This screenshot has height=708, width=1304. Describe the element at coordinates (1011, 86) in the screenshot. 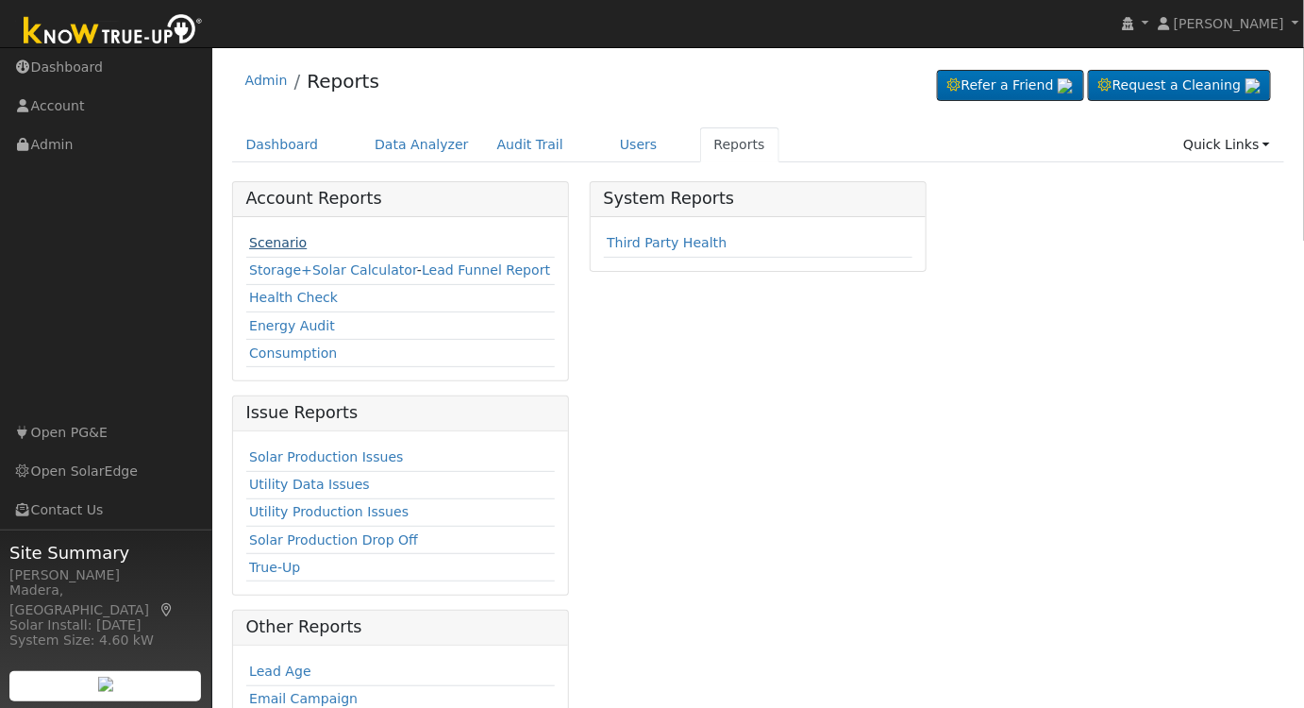

I see `a: Refer a Friend` at that location.